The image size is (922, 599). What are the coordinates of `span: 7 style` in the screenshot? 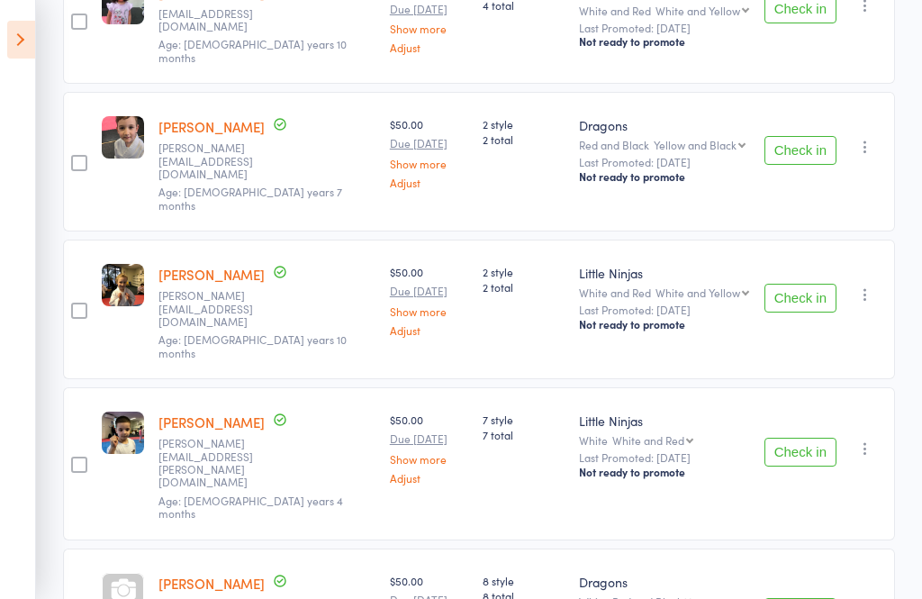 It's located at (523, 419).